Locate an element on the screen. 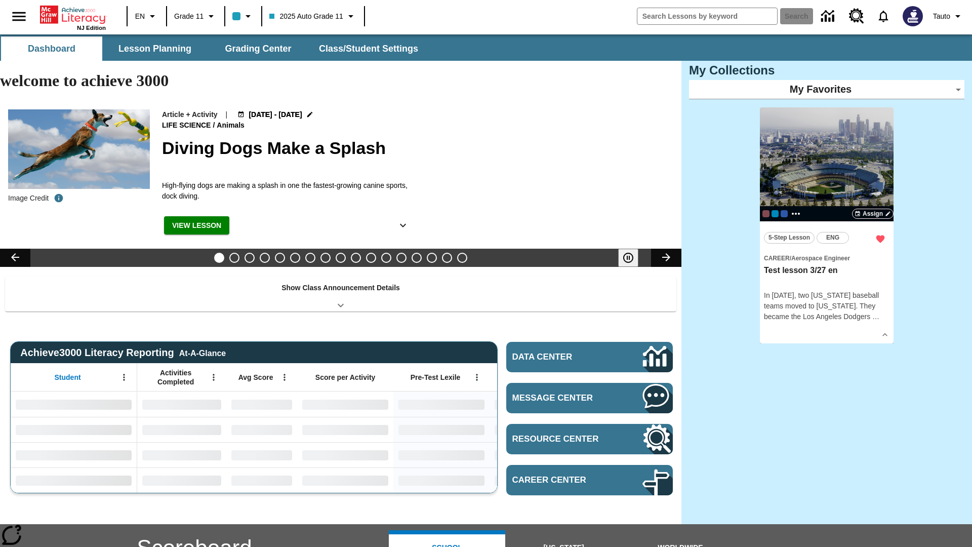 Image resolution: width=972 pixels, height=547 pixels. button: Open side menu is located at coordinates (19, 16).